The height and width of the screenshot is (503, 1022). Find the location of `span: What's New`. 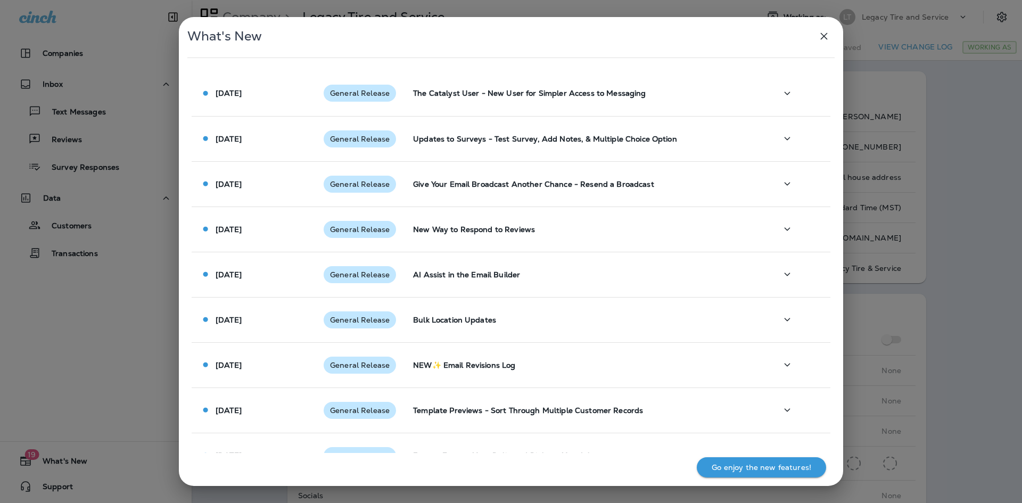

span: What's New is located at coordinates (225, 36).